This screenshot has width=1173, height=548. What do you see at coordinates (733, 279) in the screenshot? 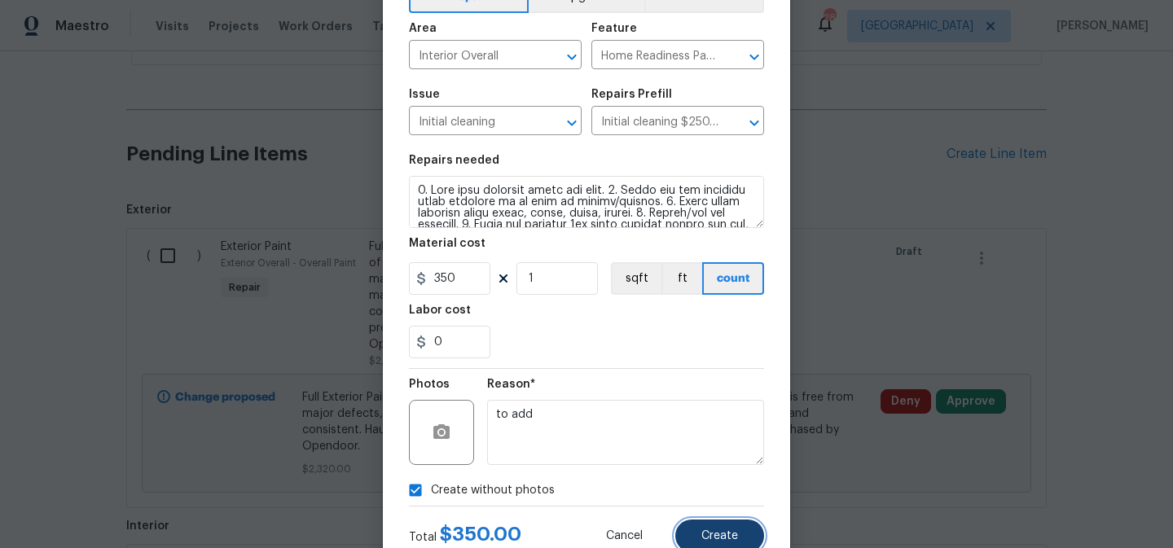
I see `button: count` at bounding box center [733, 279].